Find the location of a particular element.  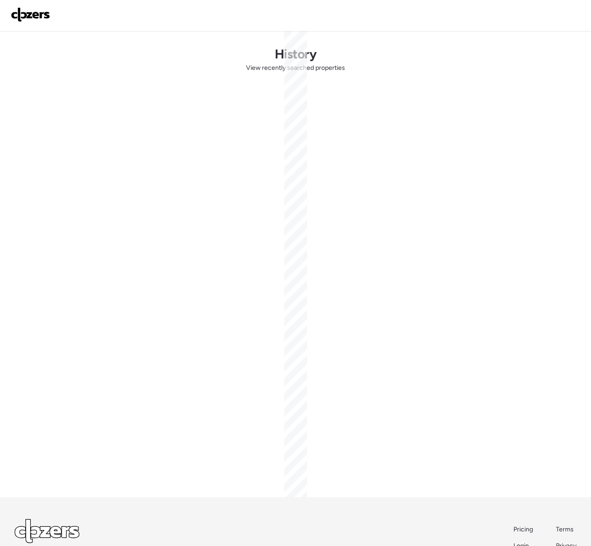

a: Pricing is located at coordinates (524, 529).